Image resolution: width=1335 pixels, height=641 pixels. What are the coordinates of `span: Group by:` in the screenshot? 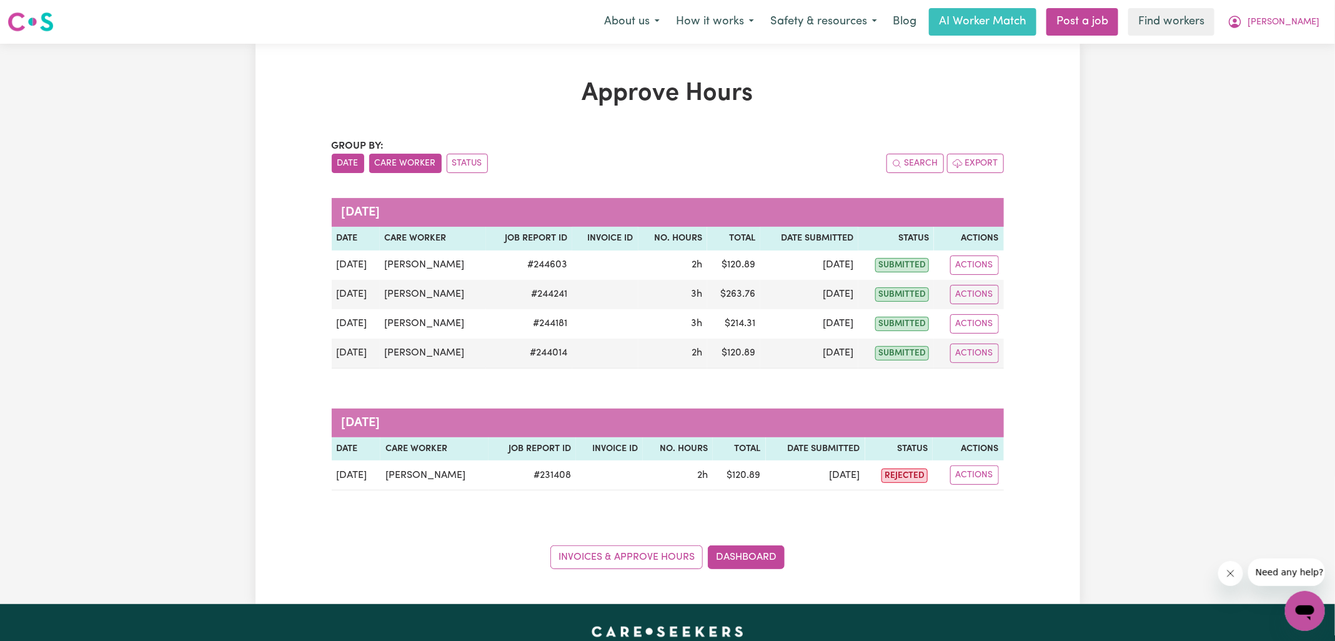 It's located at (358, 146).